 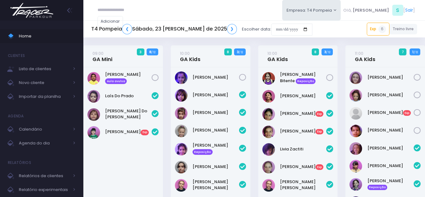 I want to click on span: 6, so click(x=382, y=29).